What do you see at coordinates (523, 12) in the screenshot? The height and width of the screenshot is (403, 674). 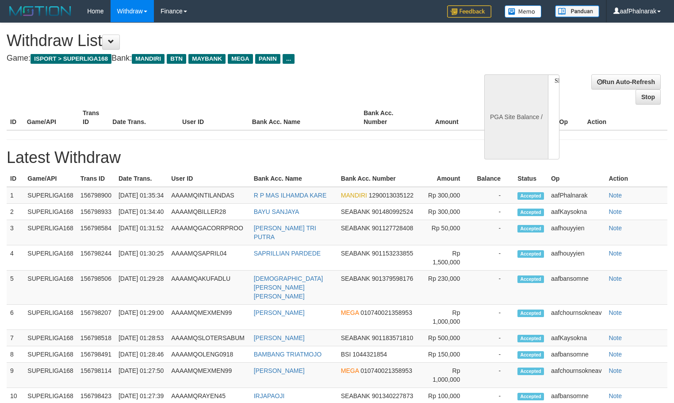 I see `img: Button%20Memo.svg` at bounding box center [523, 12].